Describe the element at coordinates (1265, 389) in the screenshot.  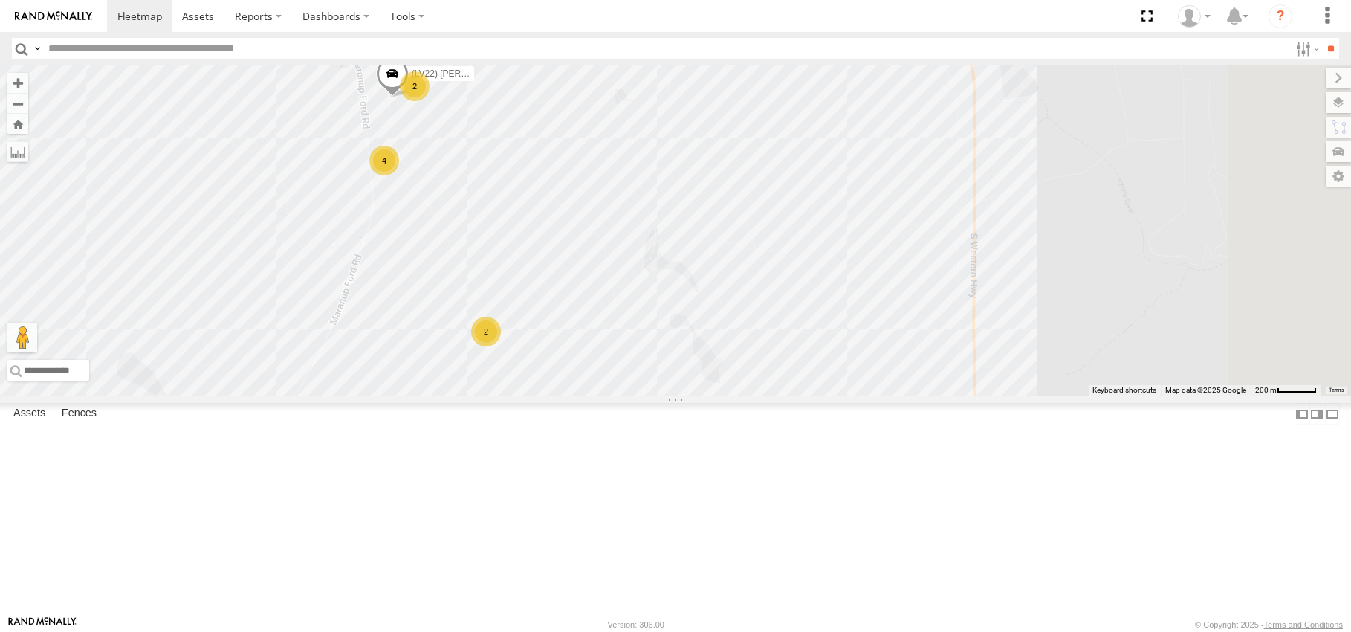
I see `span: 200 m` at that location.